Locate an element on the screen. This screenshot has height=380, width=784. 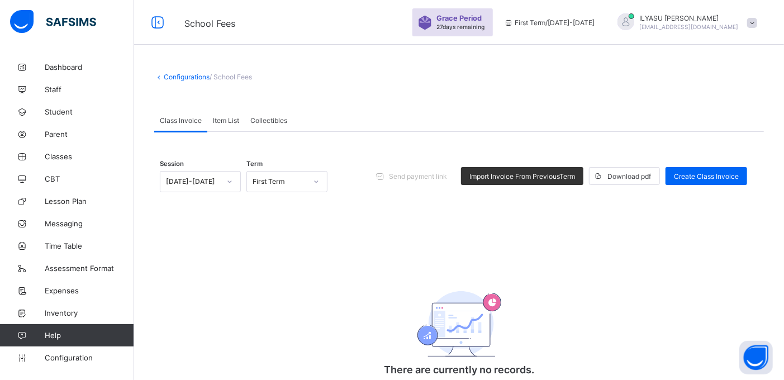
span: Student is located at coordinates (89, 112).